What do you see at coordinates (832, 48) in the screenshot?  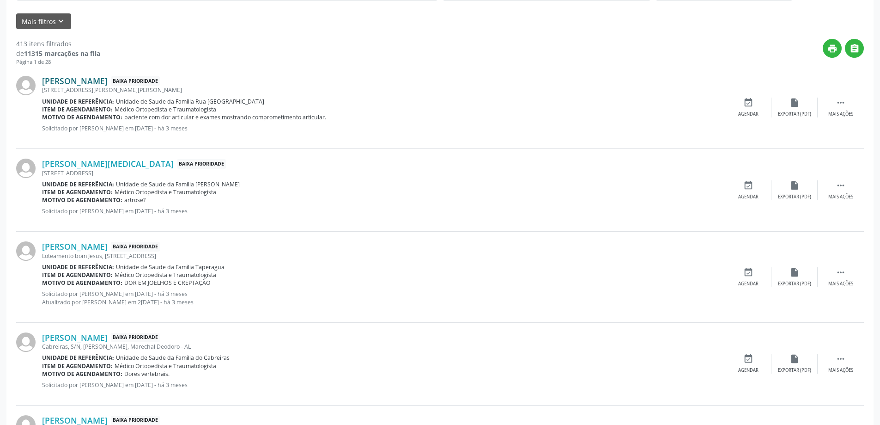 I see `button: print` at bounding box center [832, 48].